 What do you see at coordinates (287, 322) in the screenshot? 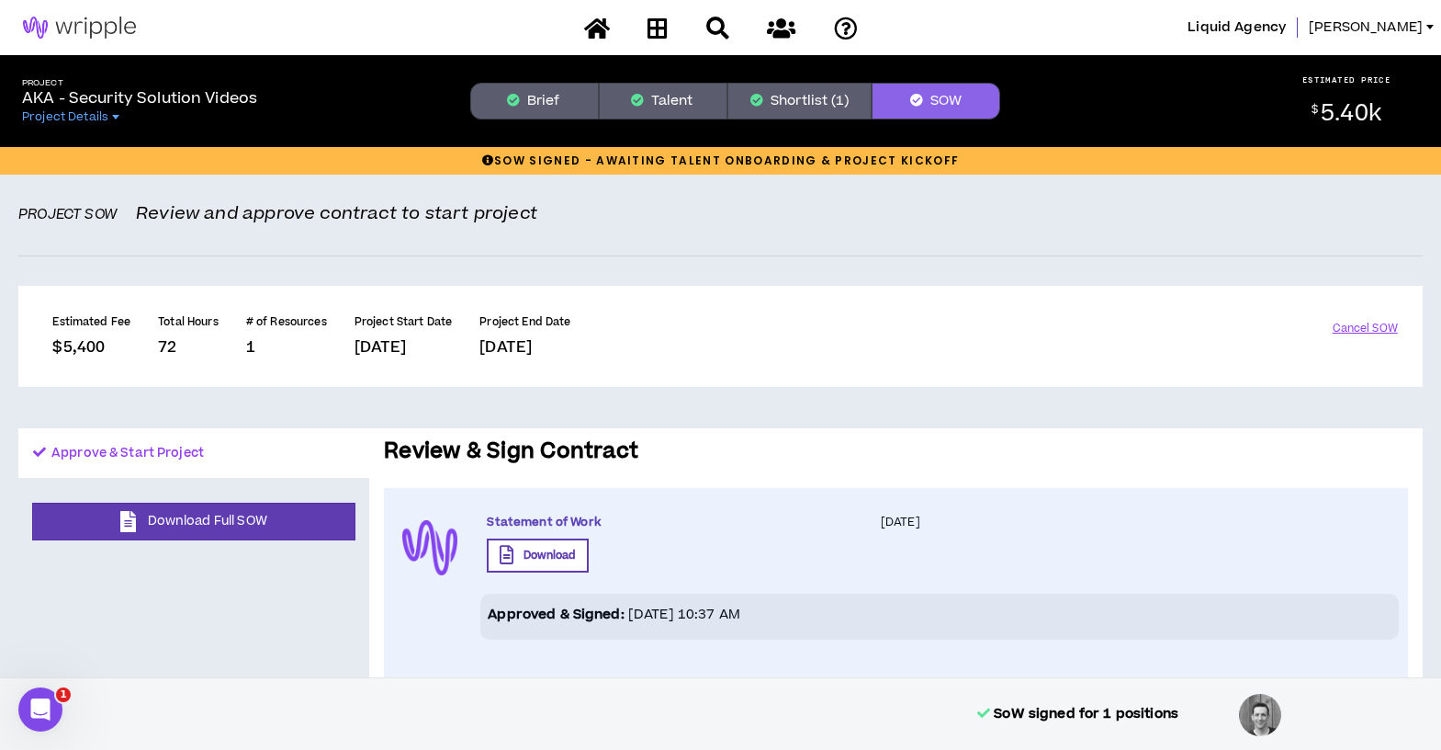
I see `p: # of Resources` at bounding box center [287, 322].